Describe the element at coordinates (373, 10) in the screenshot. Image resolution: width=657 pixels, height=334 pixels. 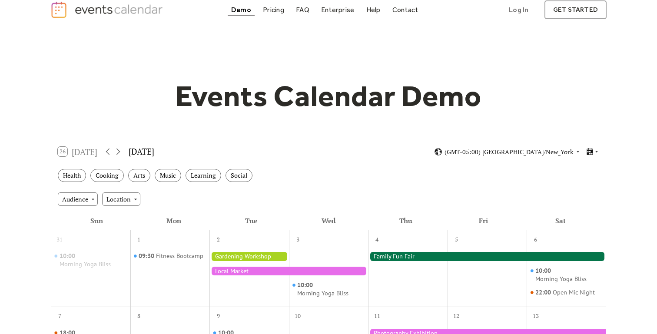
I see `a: Help` at that location.